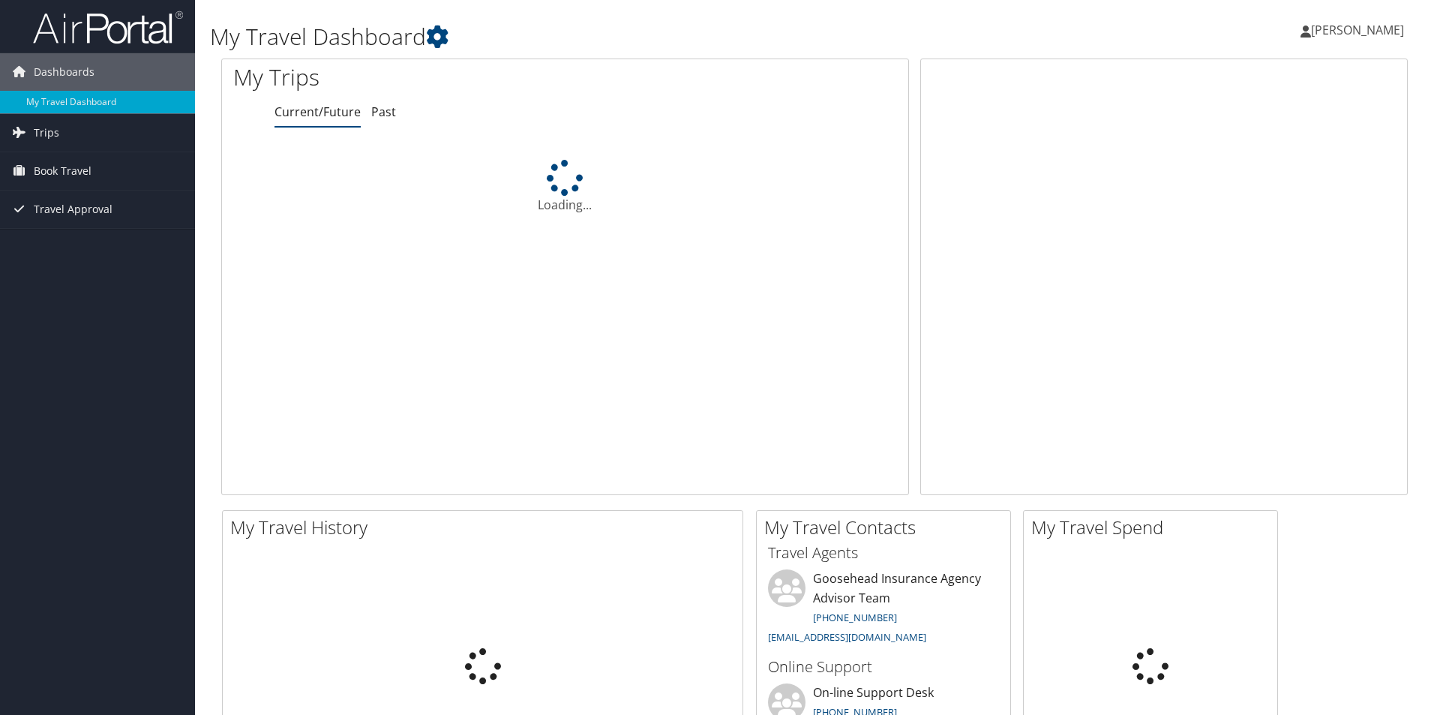 The image size is (1434, 715). What do you see at coordinates (1154, 527) in the screenshot?
I see `h2: My Travel Spend` at bounding box center [1154, 527].